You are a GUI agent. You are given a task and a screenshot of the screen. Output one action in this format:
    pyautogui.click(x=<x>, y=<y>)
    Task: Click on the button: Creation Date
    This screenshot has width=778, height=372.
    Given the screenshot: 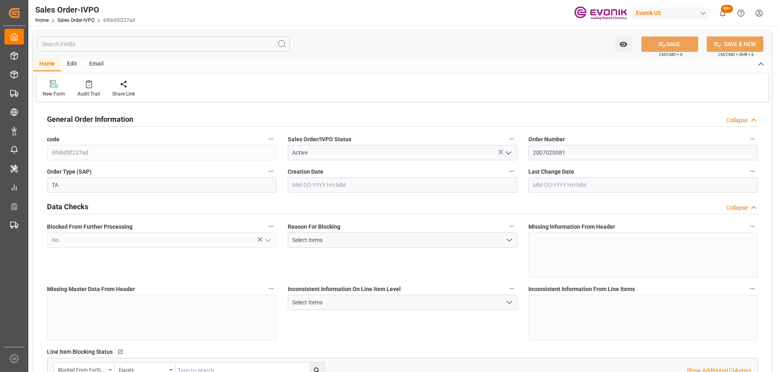 What is the action you would take?
    pyautogui.click(x=512, y=171)
    